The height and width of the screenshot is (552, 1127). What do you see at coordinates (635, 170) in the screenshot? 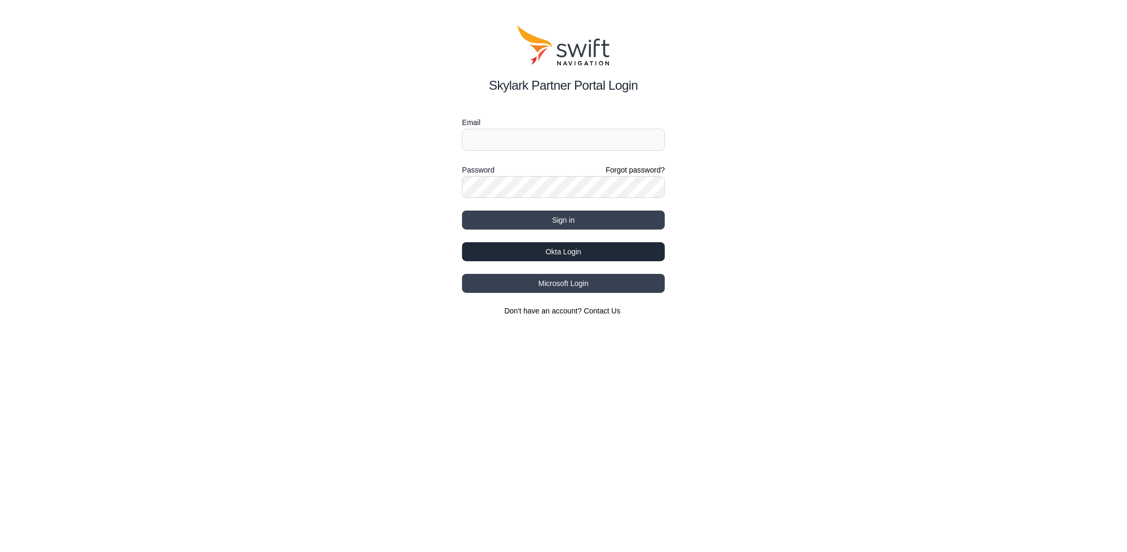
I see `a: Forgot password?` at bounding box center [635, 170].